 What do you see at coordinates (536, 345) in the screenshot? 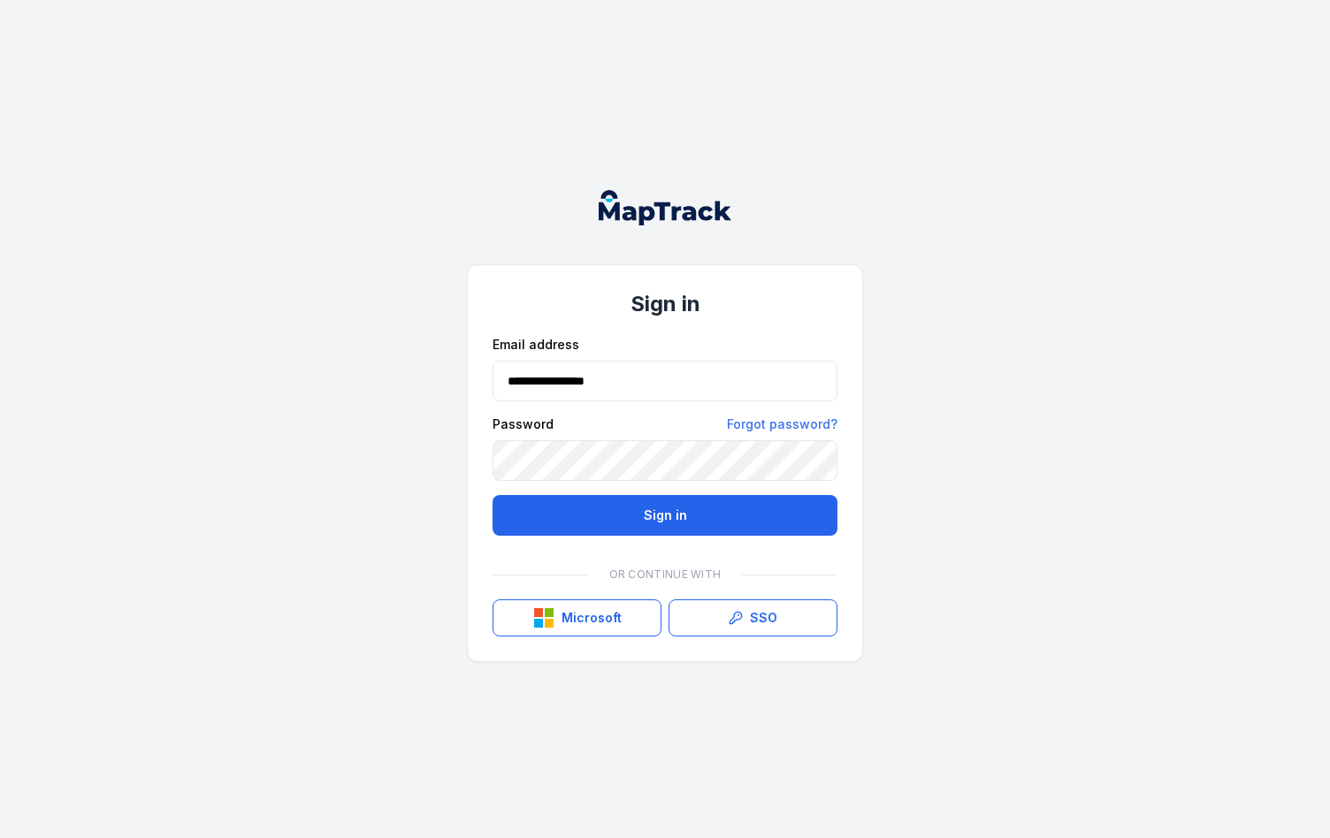
I see `label: Email address` at bounding box center [536, 345].